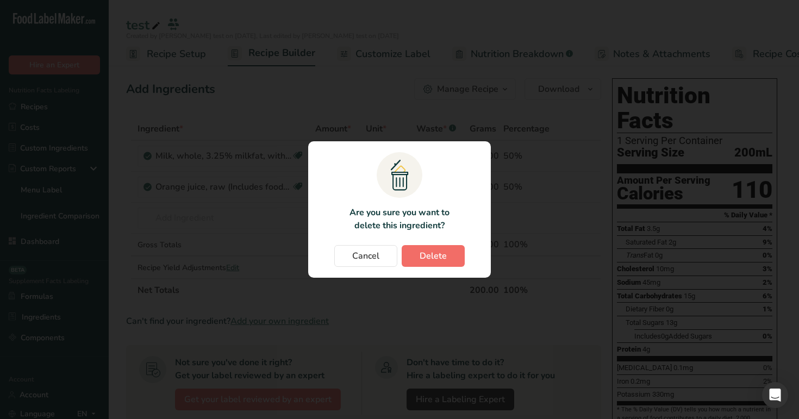  What do you see at coordinates (366, 256) in the screenshot?
I see `button: Cancel` at bounding box center [366, 256].